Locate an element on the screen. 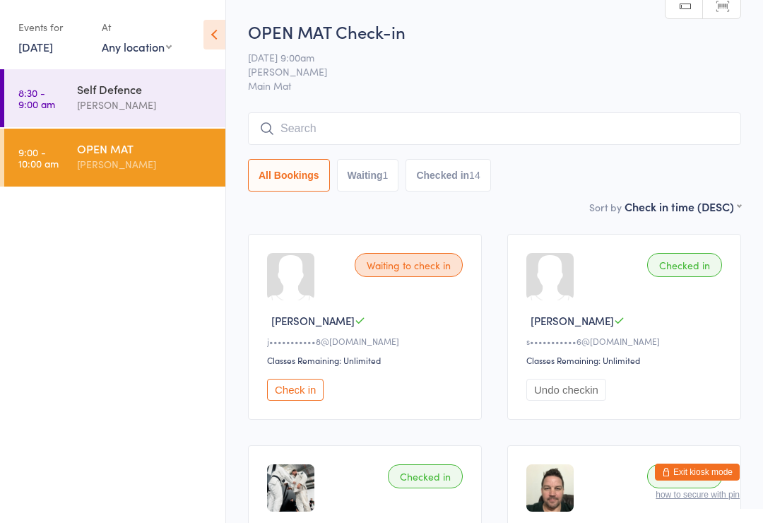  button: All Bookings is located at coordinates (289, 175).